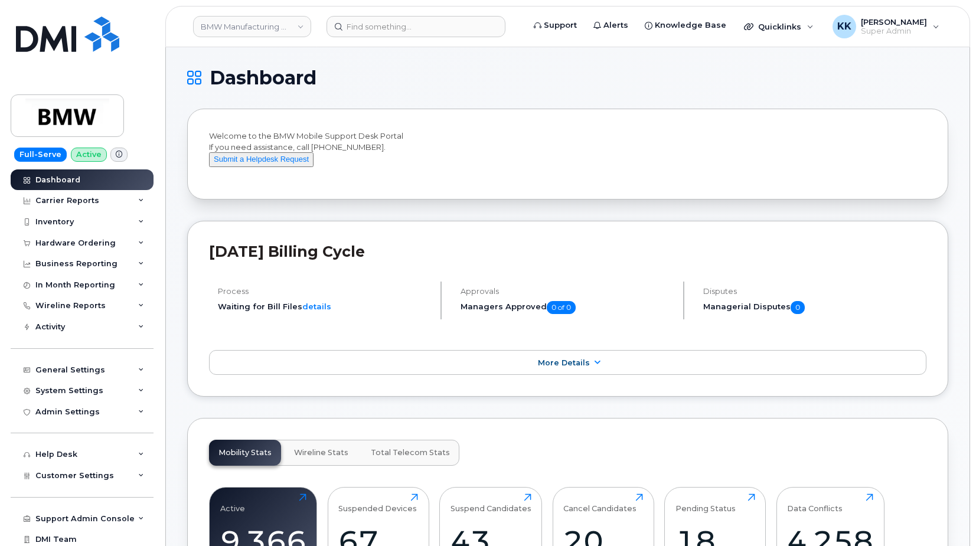 This screenshot has height=546, width=976. What do you see at coordinates (317, 306) in the screenshot?
I see `a: details` at bounding box center [317, 306].